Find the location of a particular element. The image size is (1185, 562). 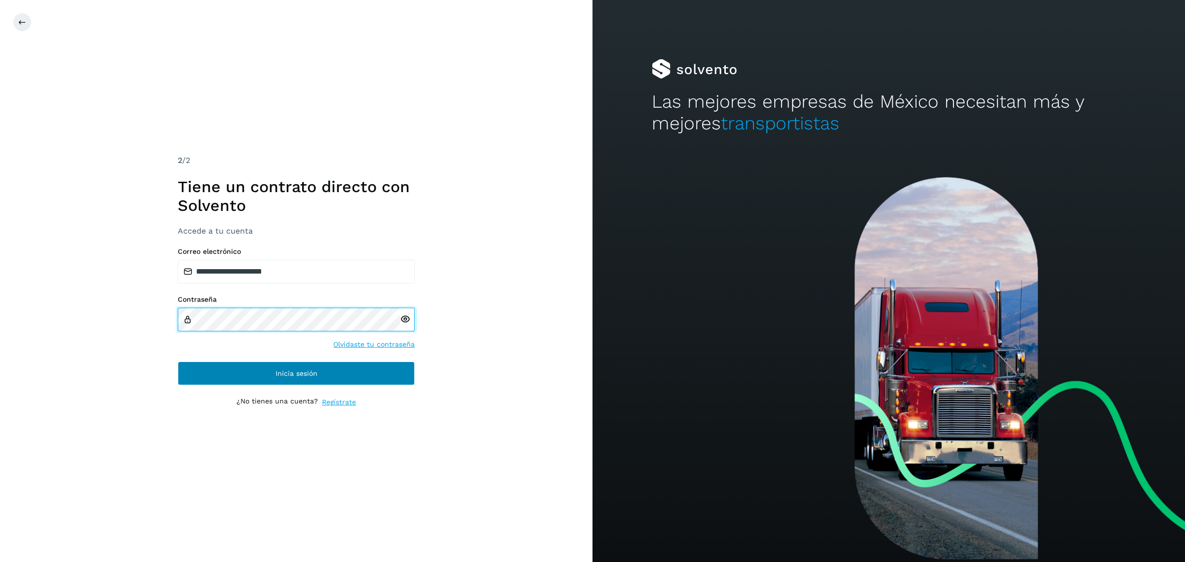

button: Inicia sesión is located at coordinates (296, 373).